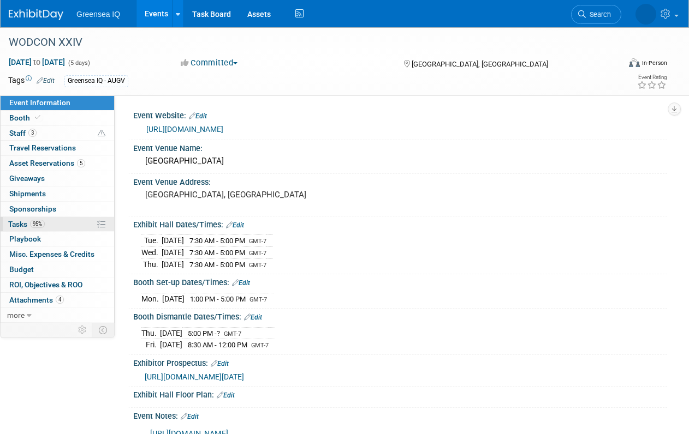  What do you see at coordinates (400, 224) in the screenshot?
I see `div: Exhibit Hall Dates/Times:` at bounding box center [400, 224].